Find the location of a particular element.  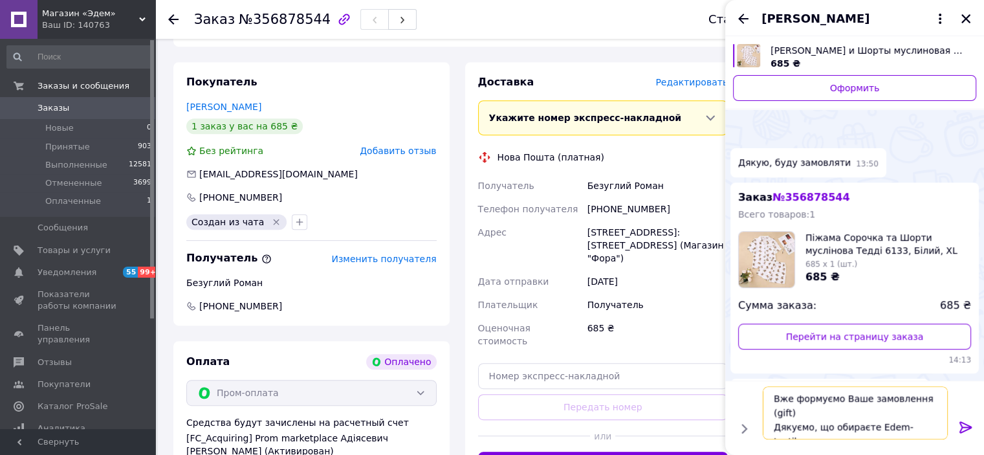

img: 6647140650_w160_h160_pizhama-sorochka-ta.jpg is located at coordinates (767, 260).